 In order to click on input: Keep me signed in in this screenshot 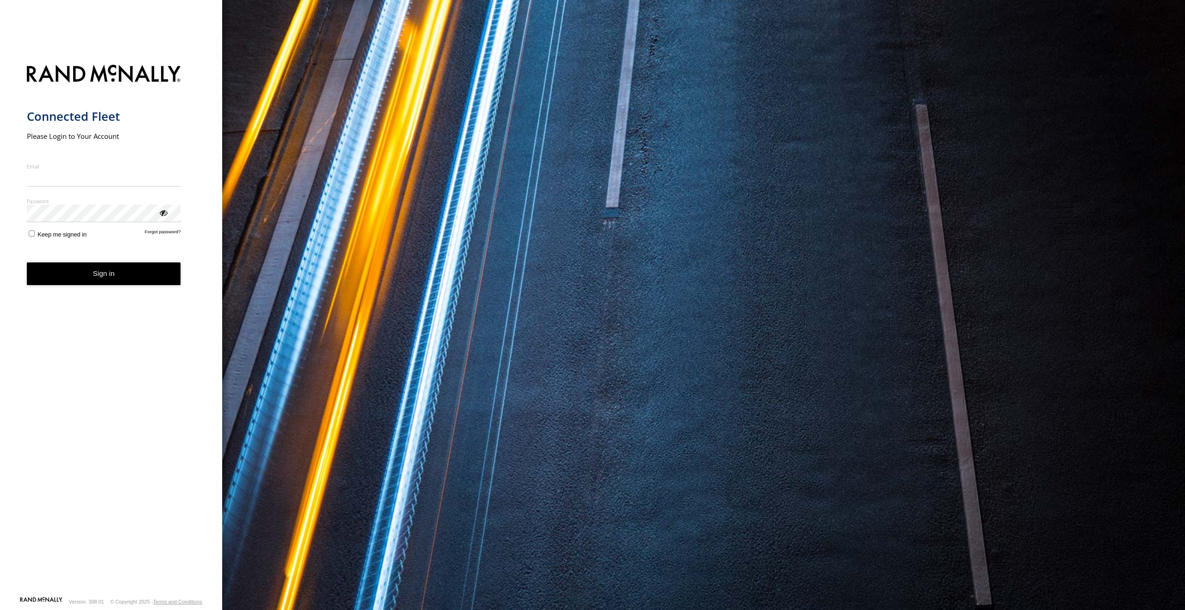, I will do `click(31, 233)`.